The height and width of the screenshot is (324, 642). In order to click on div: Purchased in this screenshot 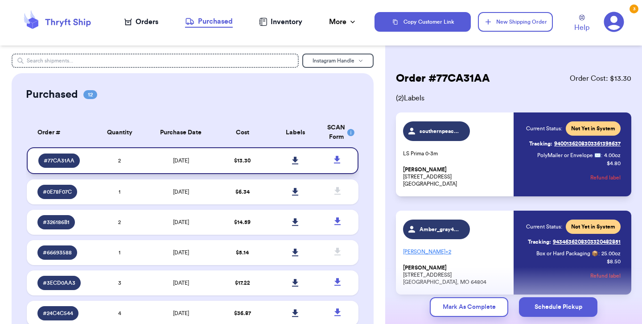, I will do `click(209, 21)`.